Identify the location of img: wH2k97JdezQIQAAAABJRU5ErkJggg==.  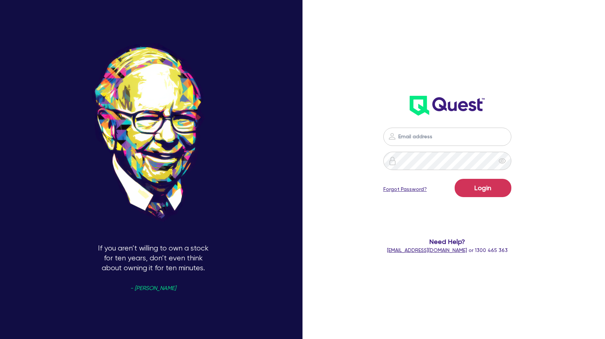
(447, 106).